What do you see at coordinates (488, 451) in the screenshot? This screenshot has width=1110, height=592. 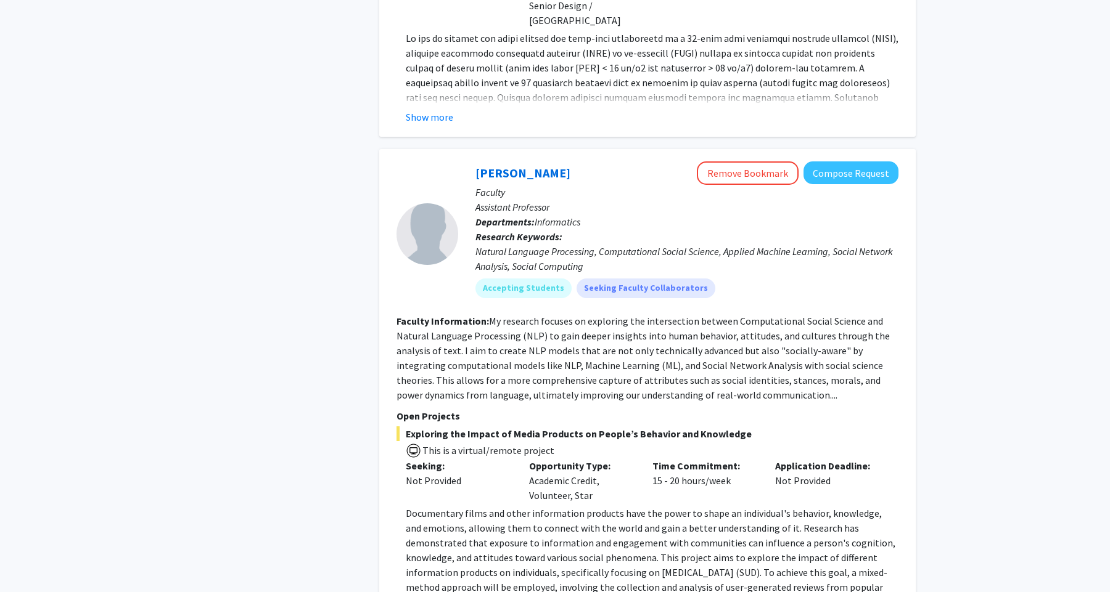 I see `span: This is a virtual/remote project` at bounding box center [488, 451].